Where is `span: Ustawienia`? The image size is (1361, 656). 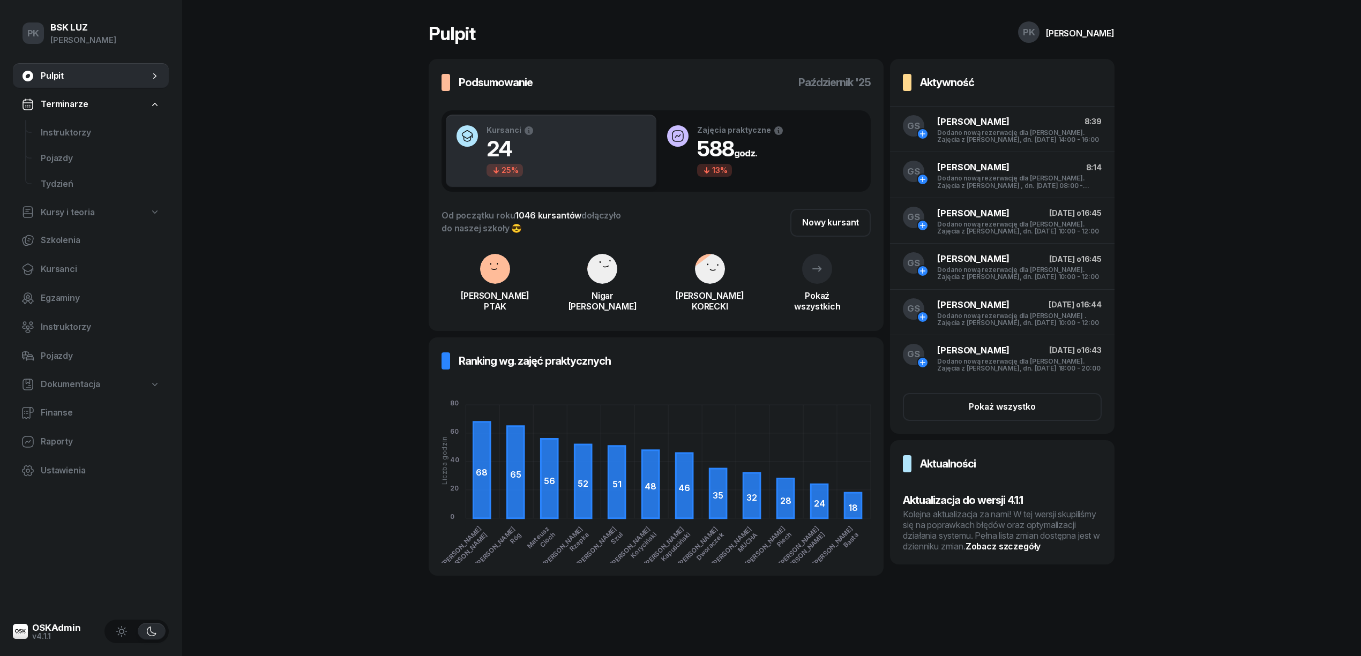
span: Ustawienia is located at coordinates (100, 471).